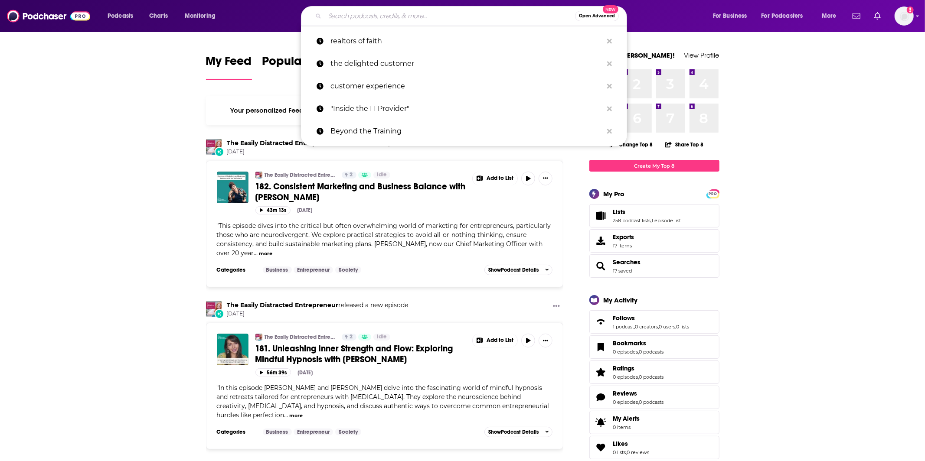  What do you see at coordinates (464, 131) in the screenshot?
I see `a: Beyond the Training` at bounding box center [464, 131].